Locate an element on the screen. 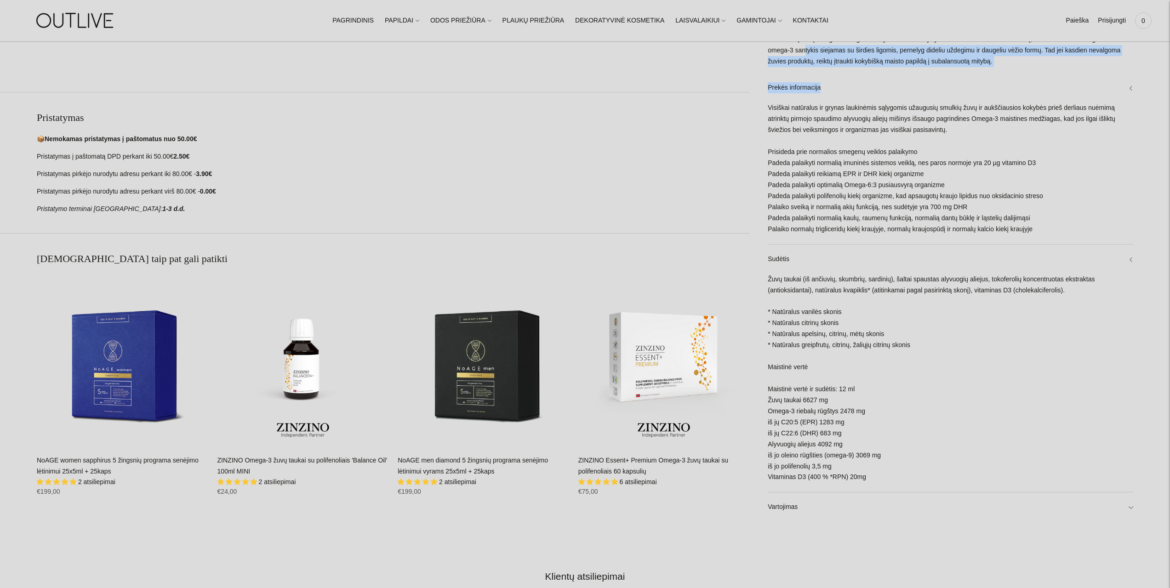  div: Visiškai natūralus ir grynas laukinėmis sąlygomis užaugusių smulkių žuvų ir aukščiausios kokybės ... is located at coordinates (950, 173).